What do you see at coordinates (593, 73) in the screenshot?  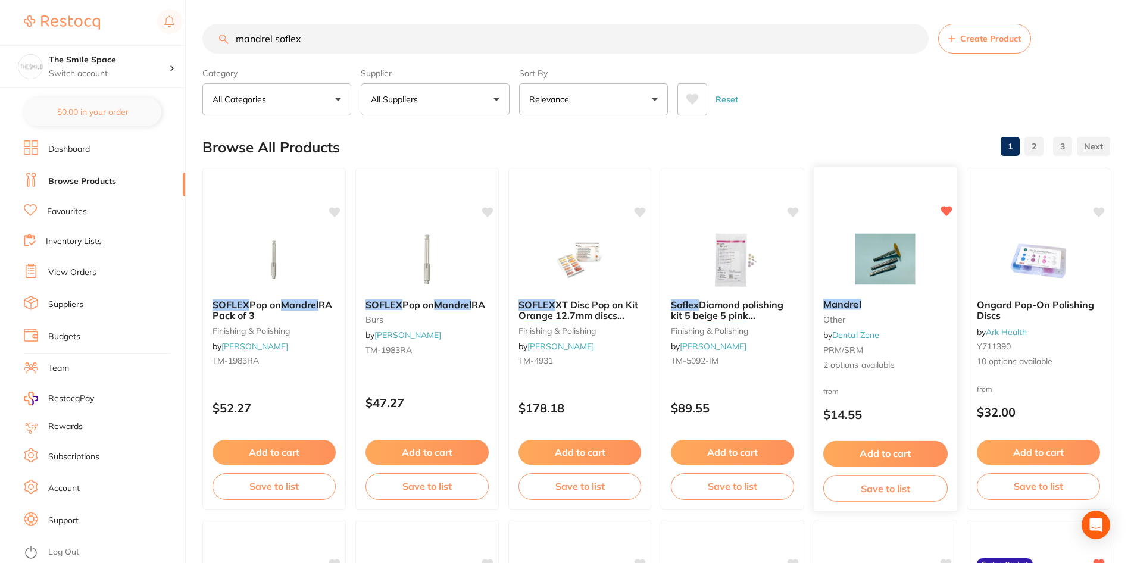 I see `label: Sort By` at bounding box center [593, 73].